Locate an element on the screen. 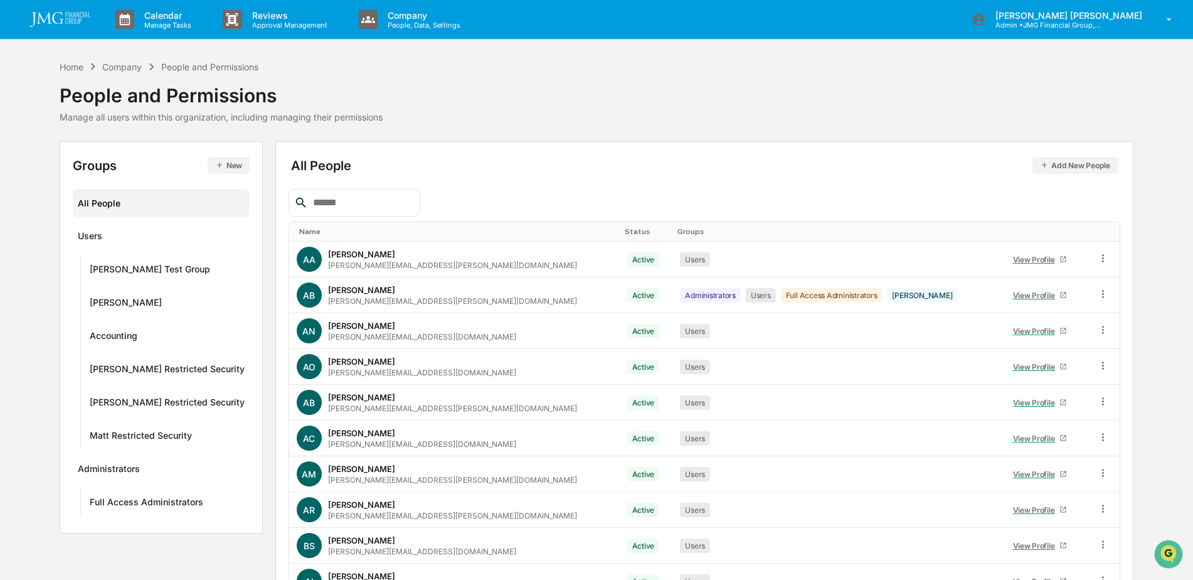 This screenshot has height=580, width=1193. div: Manage all users within this organization, including managing their permissions is located at coordinates (221, 117).